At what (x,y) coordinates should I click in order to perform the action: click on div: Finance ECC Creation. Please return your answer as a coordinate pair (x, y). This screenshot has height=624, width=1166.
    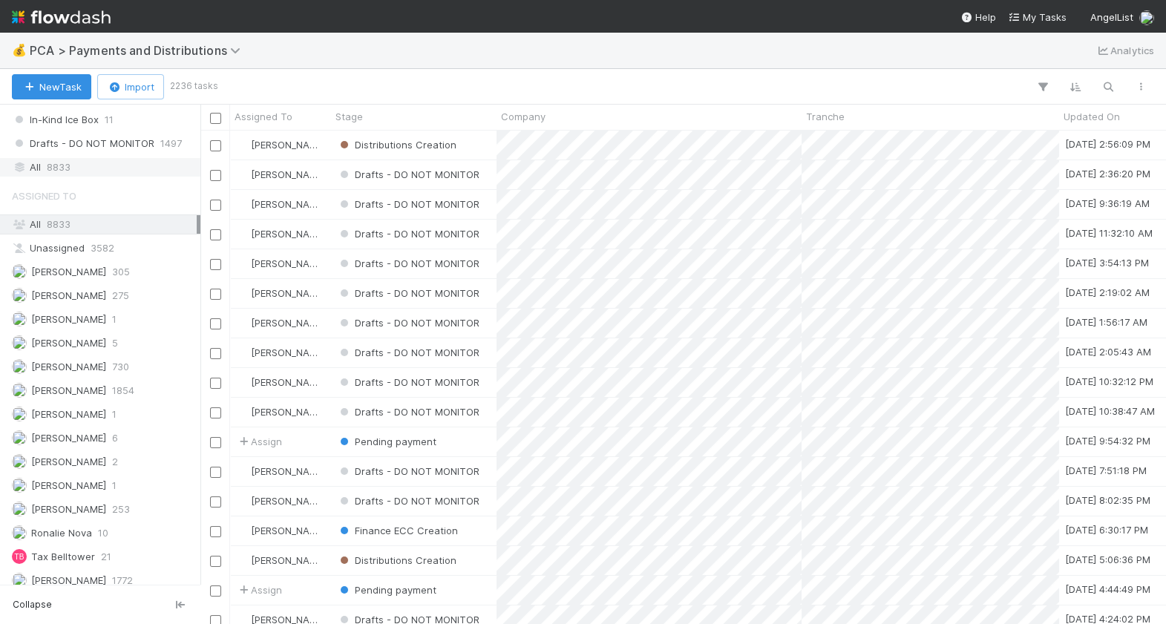
    Looking at the image, I should click on (397, 531).